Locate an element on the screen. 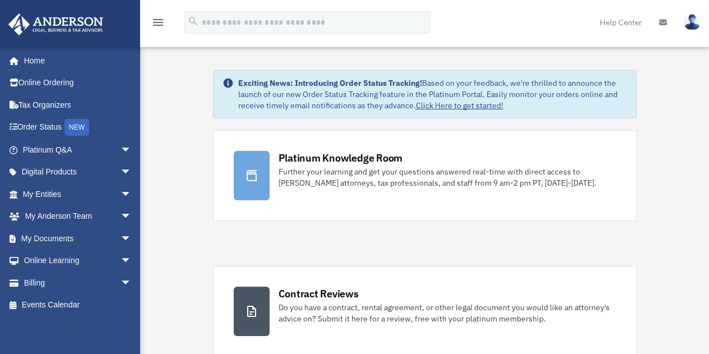 The width and height of the screenshot is (709, 354). a: Order StatusNEW is located at coordinates (78, 127).